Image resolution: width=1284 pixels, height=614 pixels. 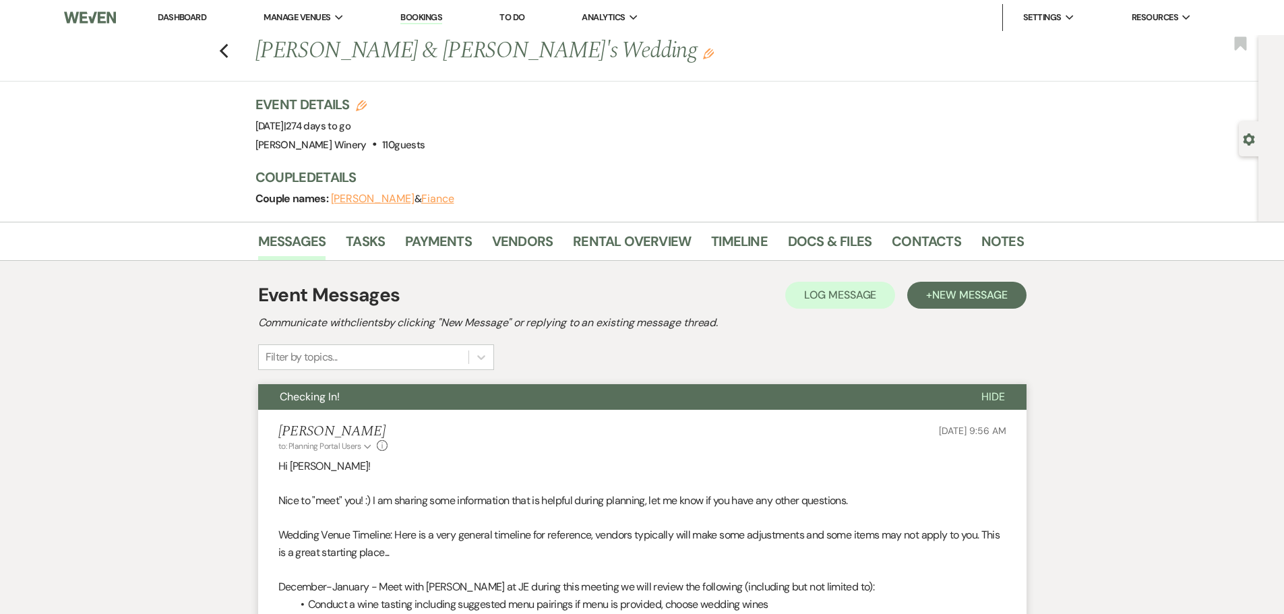 I want to click on span: Couple names:, so click(x=293, y=198).